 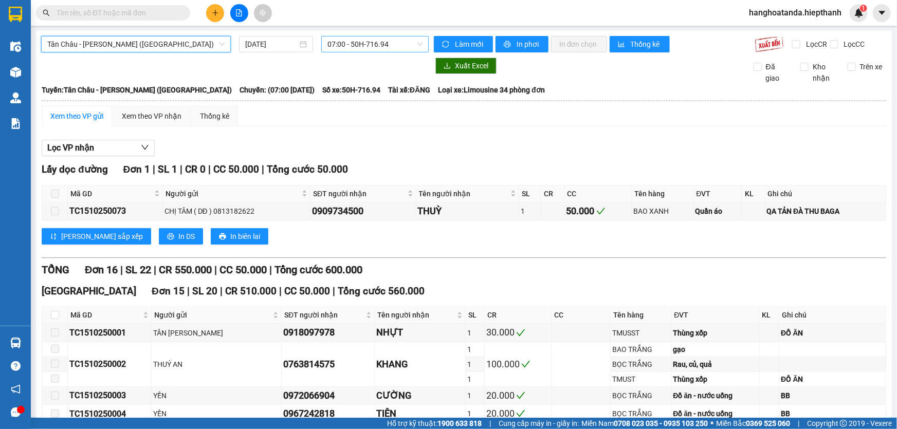 I want to click on span: Loại xe: Limousine 34 phòng đơn, so click(x=492, y=90).